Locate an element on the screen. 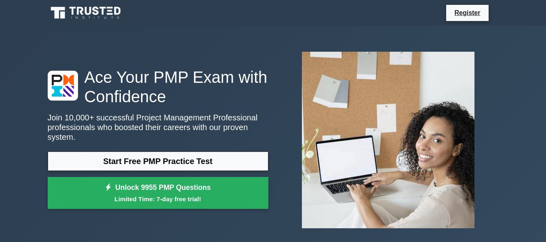  h1: Ace Your PMP Exam with Confidence is located at coordinates (158, 87).